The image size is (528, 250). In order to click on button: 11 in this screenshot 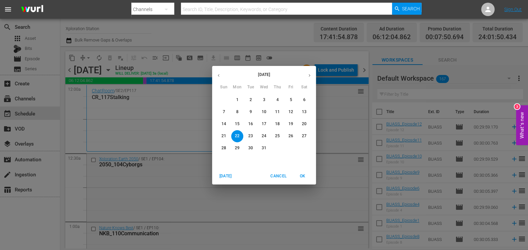, I will do `click(277, 112)`.